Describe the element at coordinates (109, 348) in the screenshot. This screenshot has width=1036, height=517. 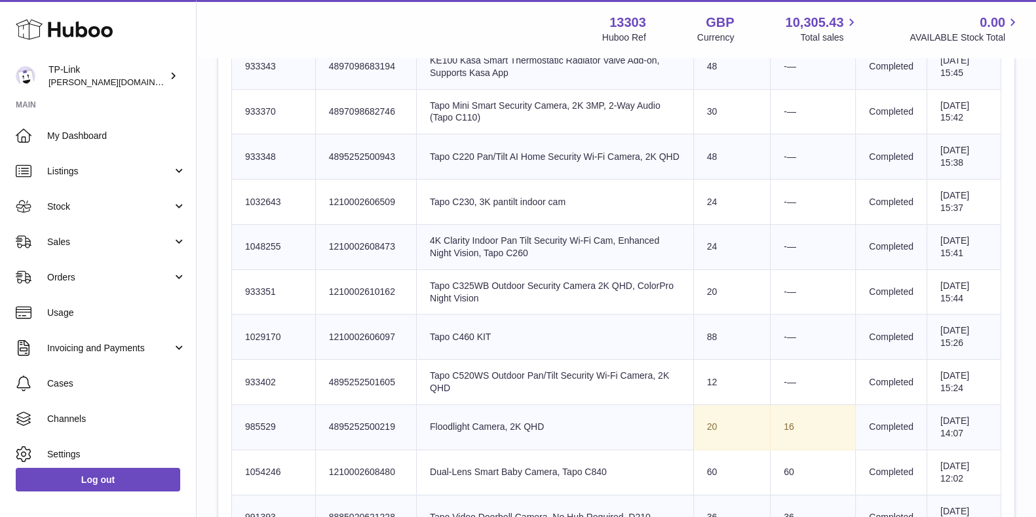
I see `span: Invoicing and Payments` at that location.